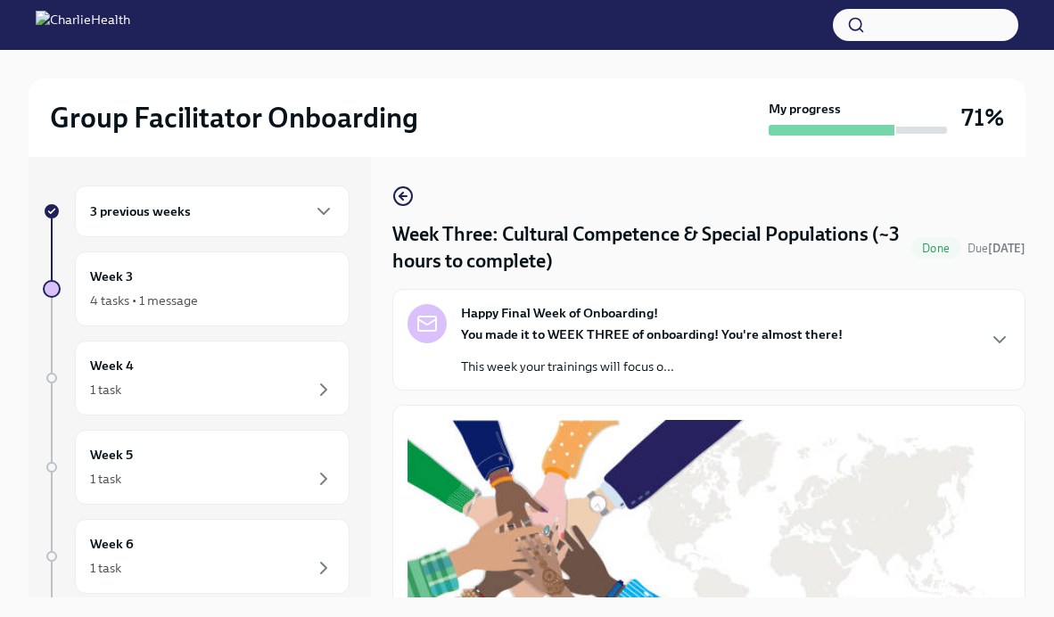  Describe the element at coordinates (559, 313) in the screenshot. I see `strong: Happy Final Week of Onboarding!` at that location.